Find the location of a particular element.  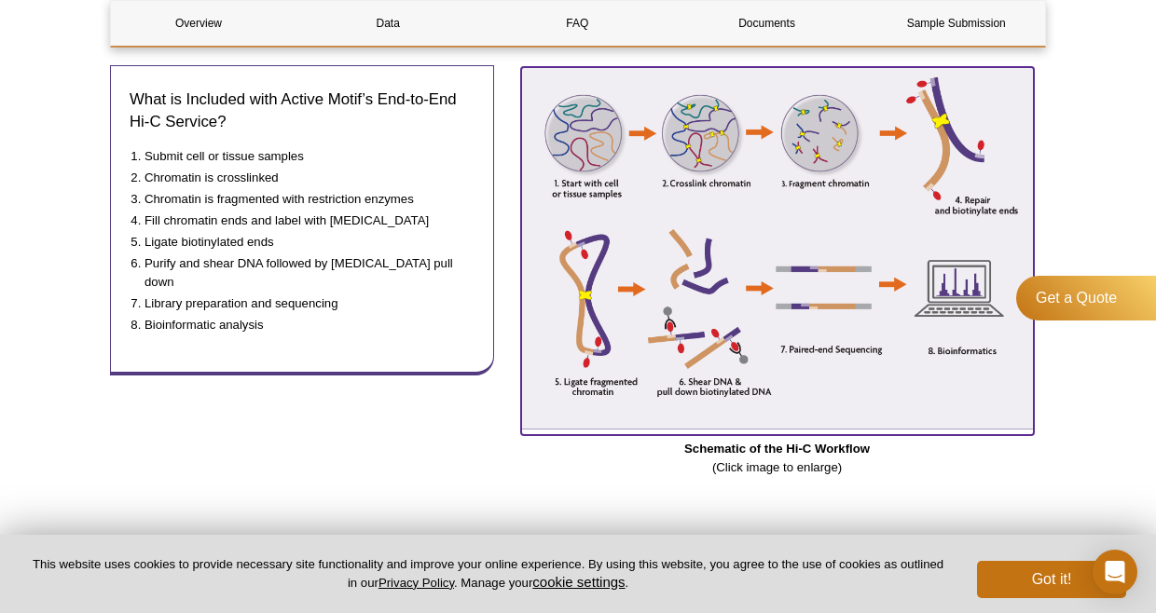

li: Ligate biotinylated ends is located at coordinates (300, 242).